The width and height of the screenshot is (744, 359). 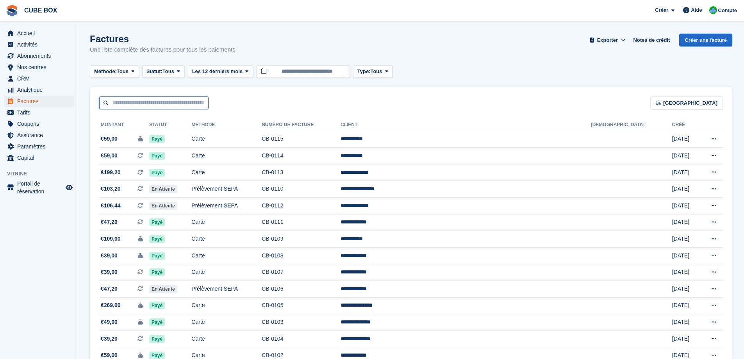 What do you see at coordinates (111, 239) in the screenshot?
I see `span: €109,00` at bounding box center [111, 239].